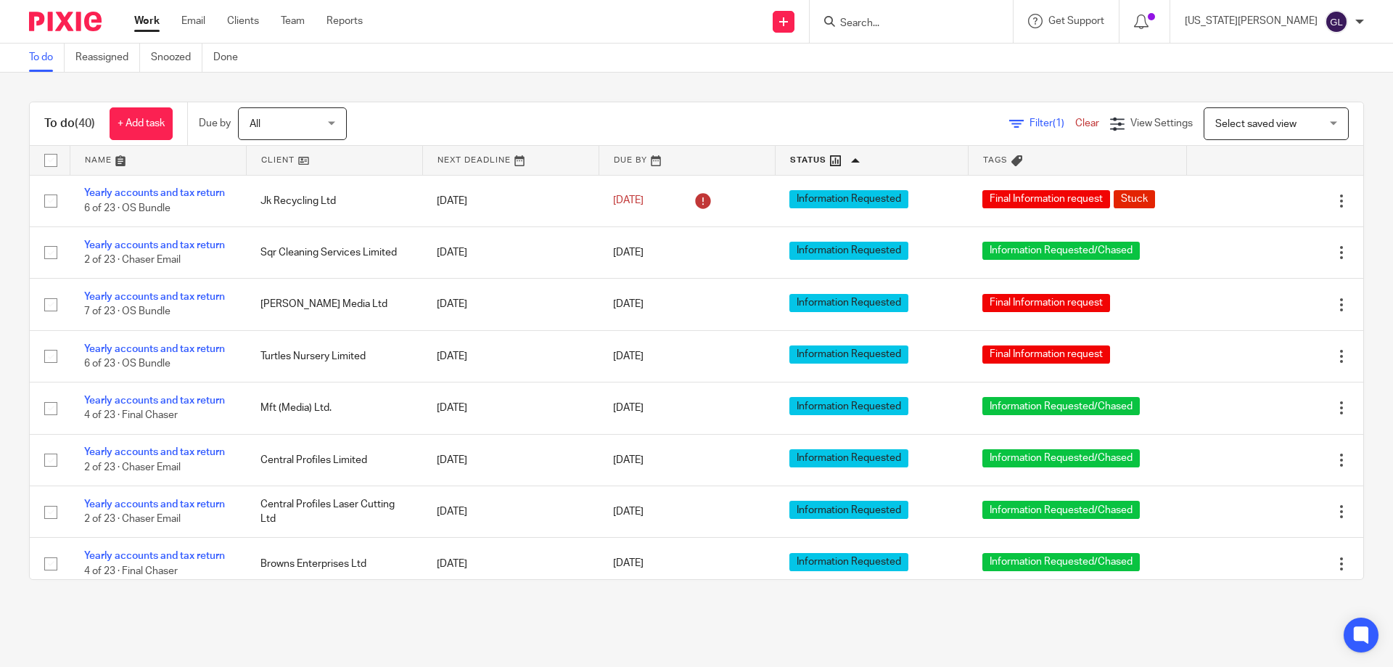  What do you see at coordinates (996, 160) in the screenshot?
I see `span: Tags` at bounding box center [996, 160].